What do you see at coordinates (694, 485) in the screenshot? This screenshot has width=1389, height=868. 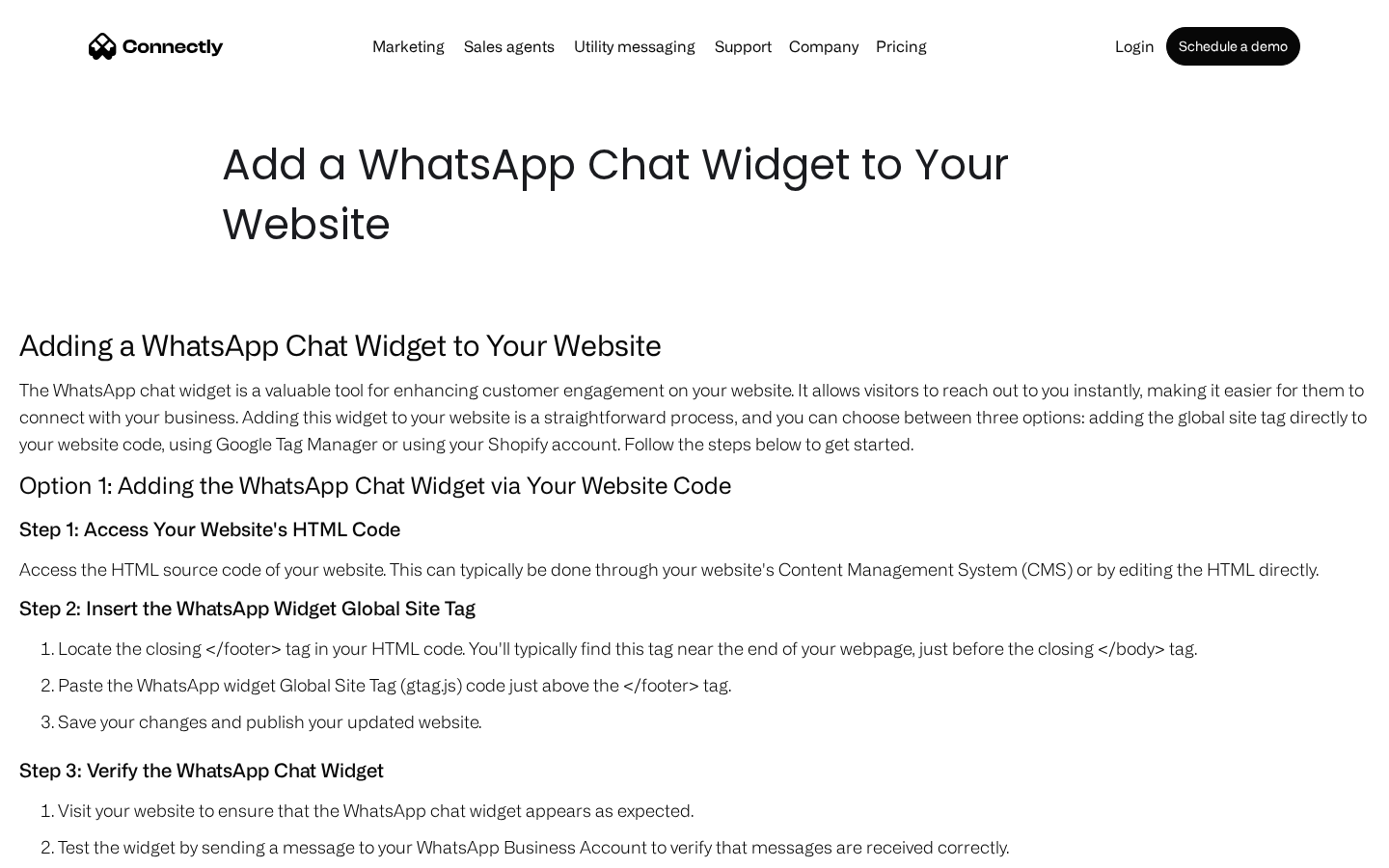 I see `h4: Option 1: Adding the WhatsApp Chat Widget via Your Website Code` at bounding box center [694, 485].